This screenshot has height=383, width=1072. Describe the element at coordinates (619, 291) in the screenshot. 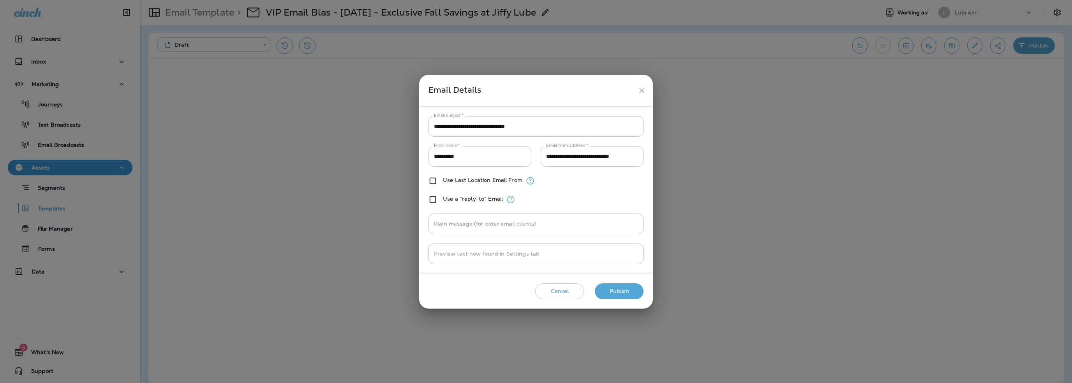

I see `button: Publish` at that location.